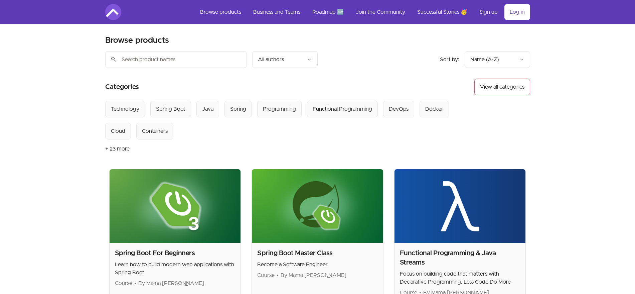 This screenshot has width=635, height=294. Describe the element at coordinates (114, 59) in the screenshot. I see `span: search` at that location.